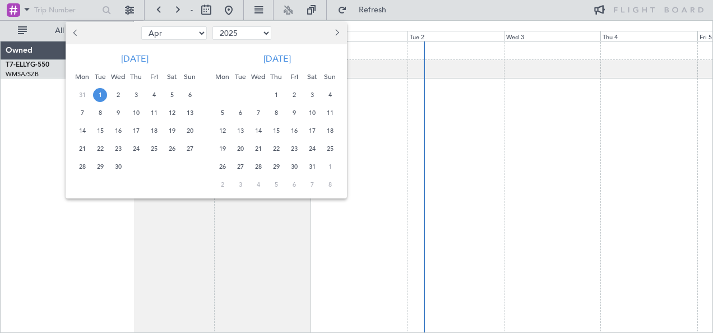  Describe the element at coordinates (154, 148) in the screenshot. I see `div: 25-4-2025` at that location.